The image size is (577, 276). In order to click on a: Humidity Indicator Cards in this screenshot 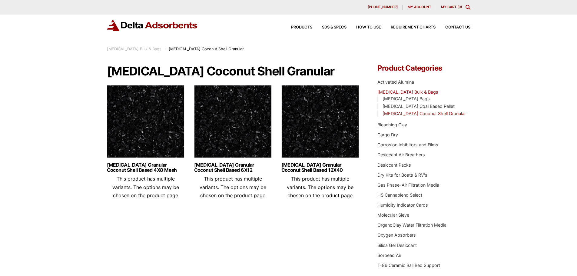, I will do `click(403, 205)`.